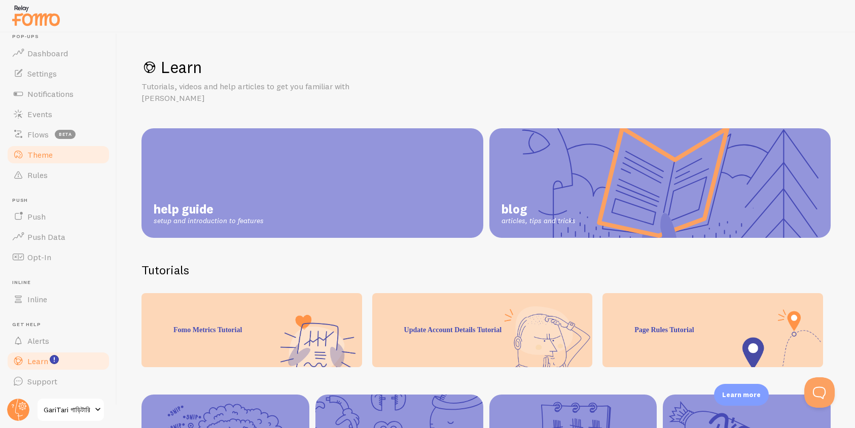  What do you see at coordinates (741, 394) in the screenshot?
I see `div: Learn more` at bounding box center [741, 394].